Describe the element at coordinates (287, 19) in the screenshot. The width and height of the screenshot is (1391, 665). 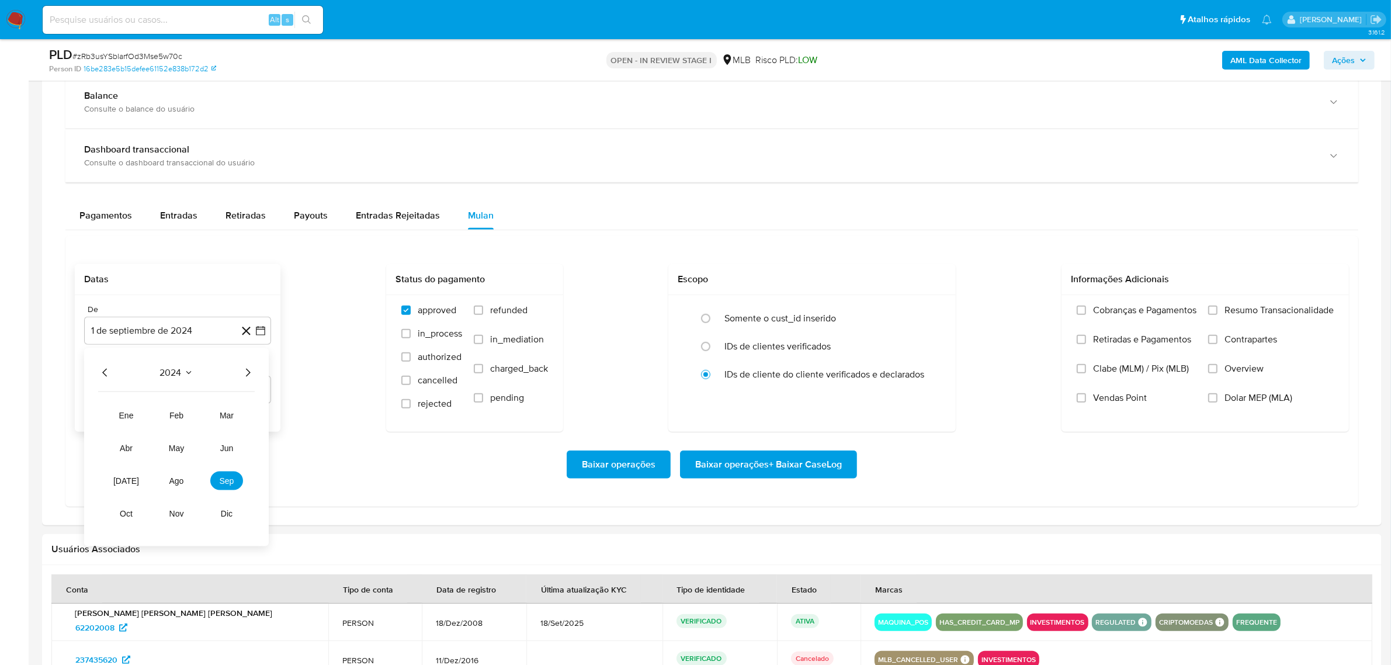
I see `span: s` at that location.